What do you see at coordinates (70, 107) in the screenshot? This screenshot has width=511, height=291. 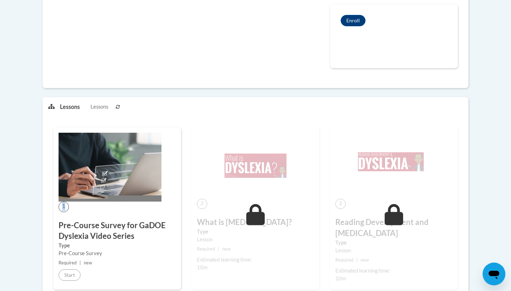 I see `p: Lessons` at bounding box center [70, 107].